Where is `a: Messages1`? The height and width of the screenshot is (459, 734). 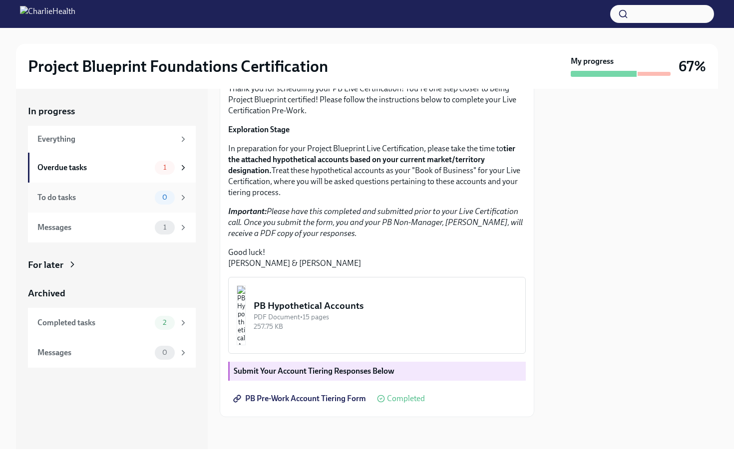 a: Messages1 is located at coordinates (112, 228).